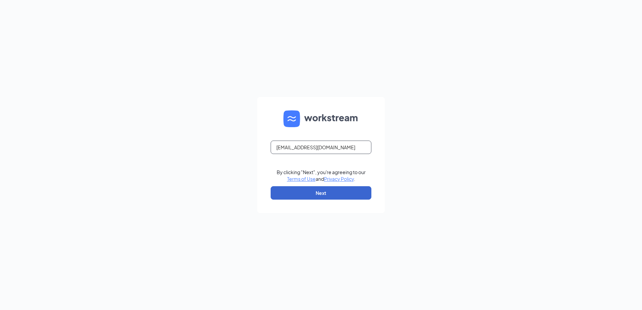 Image resolution: width=642 pixels, height=310 pixels. Describe the element at coordinates (321, 147) in the screenshot. I see `input: Email` at that location.